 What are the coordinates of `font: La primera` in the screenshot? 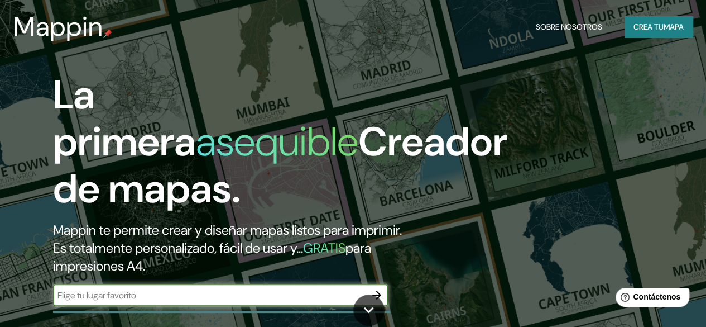 It's located at (124, 118).